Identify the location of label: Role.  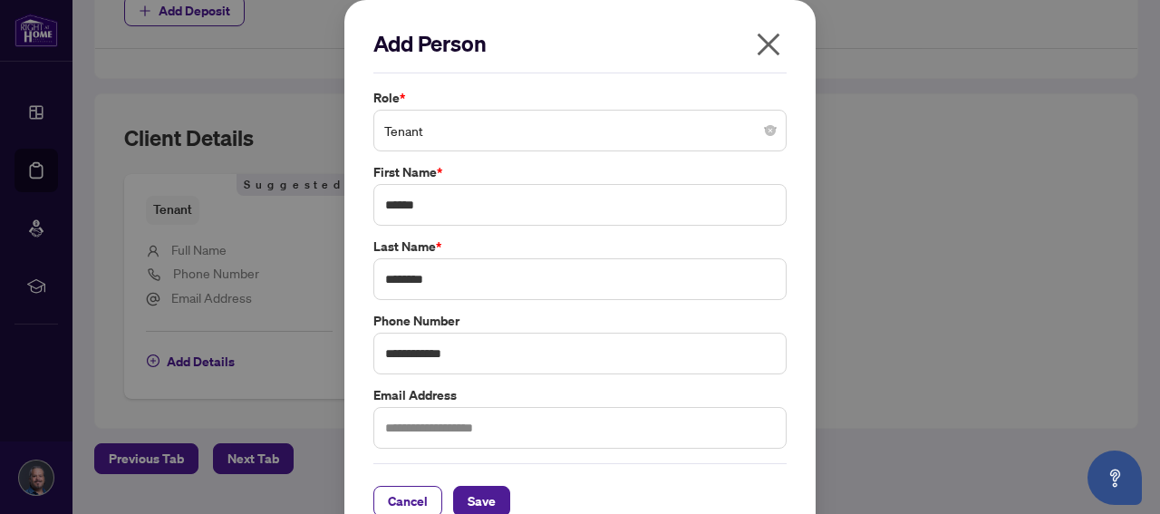
(580, 98).